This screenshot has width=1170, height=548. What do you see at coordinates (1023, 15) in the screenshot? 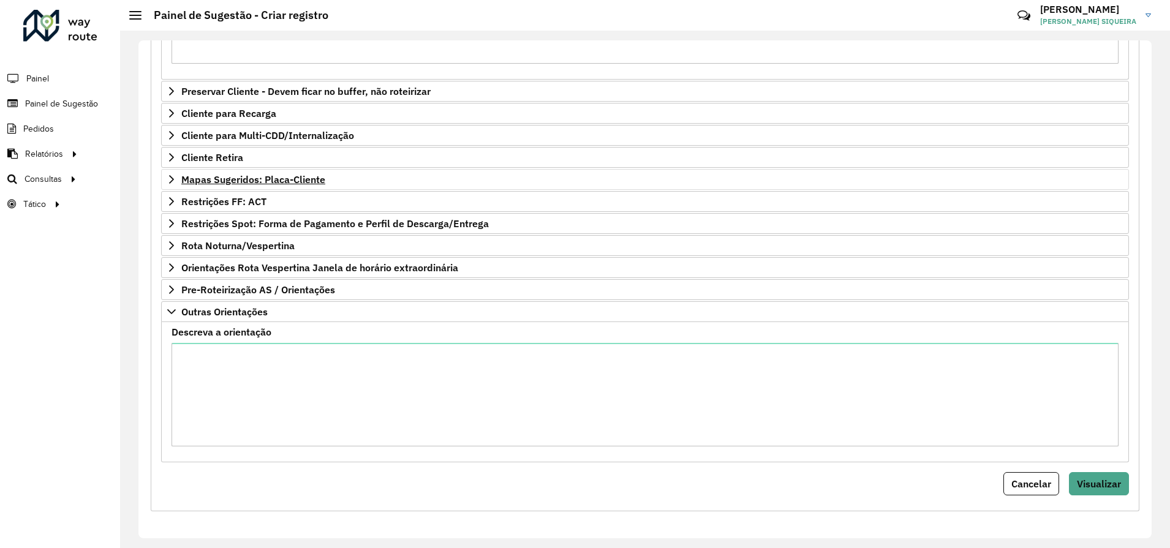
I see `a: Contato Rápido` at bounding box center [1023, 15].